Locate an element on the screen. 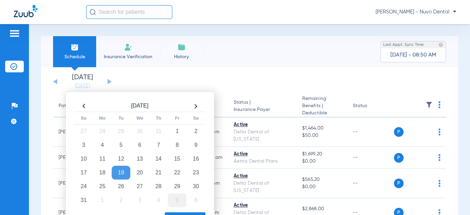 This screenshot has width=470, height=215. img: History is located at coordinates (182, 47).